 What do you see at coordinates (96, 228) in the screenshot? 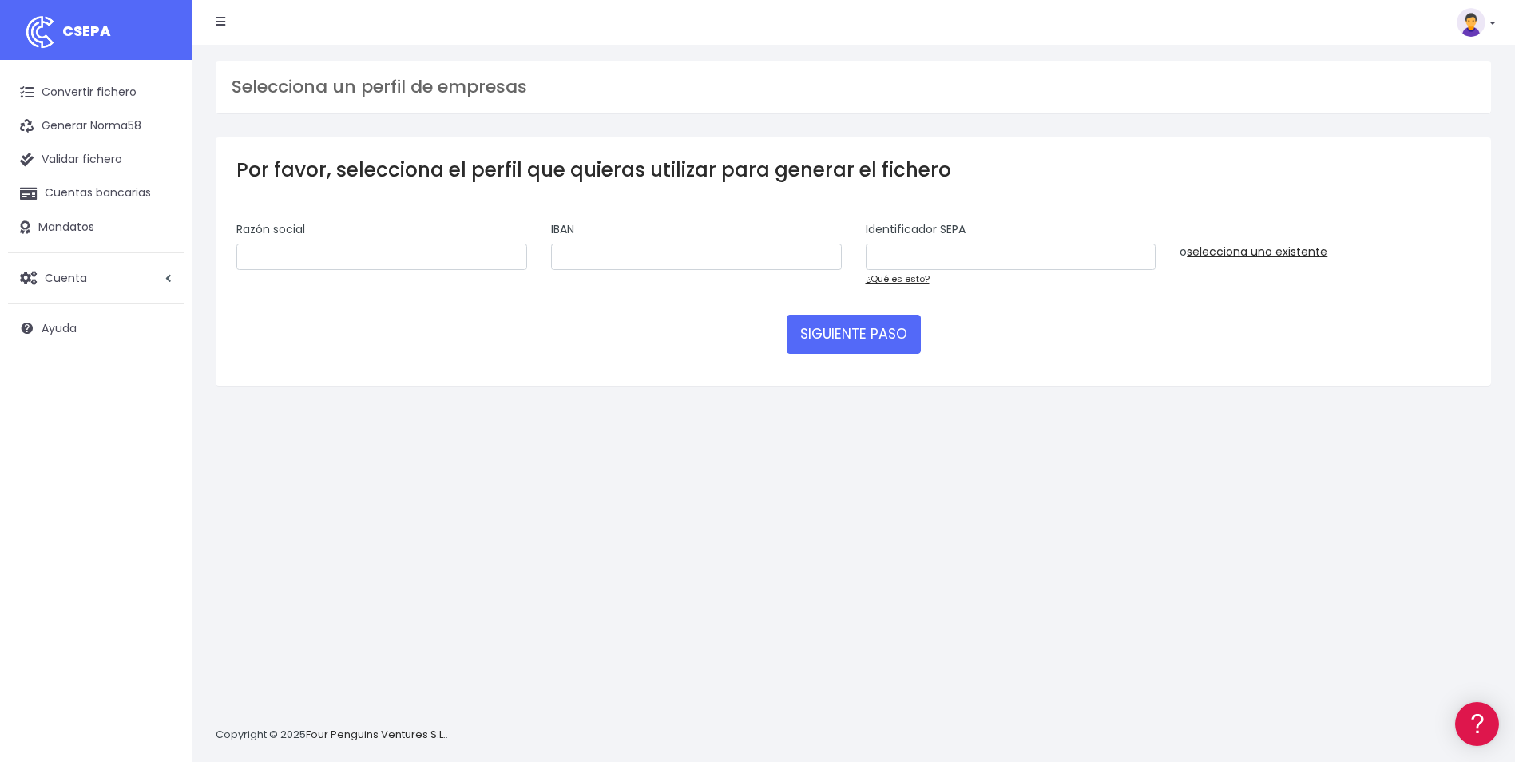
I see `a: Mandatos` at bounding box center [96, 228].